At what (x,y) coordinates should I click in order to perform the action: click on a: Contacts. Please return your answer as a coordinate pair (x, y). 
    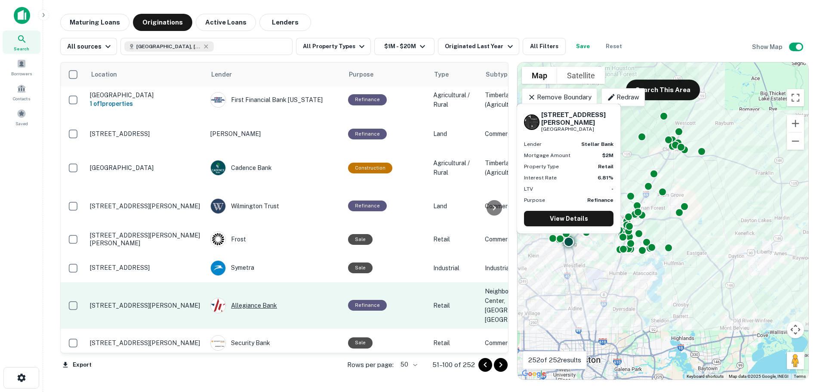
    Looking at the image, I should click on (22, 92).